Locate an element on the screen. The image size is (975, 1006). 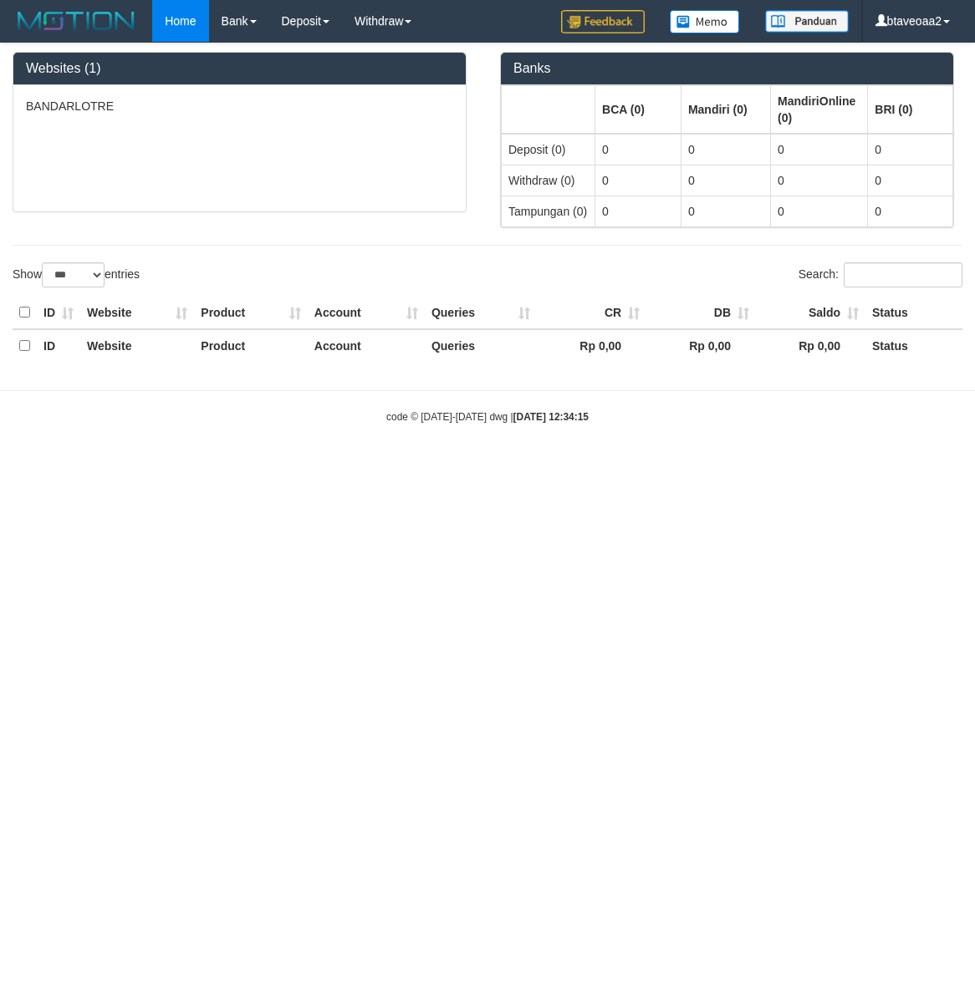
img: panduan.png is located at coordinates (807, 21).